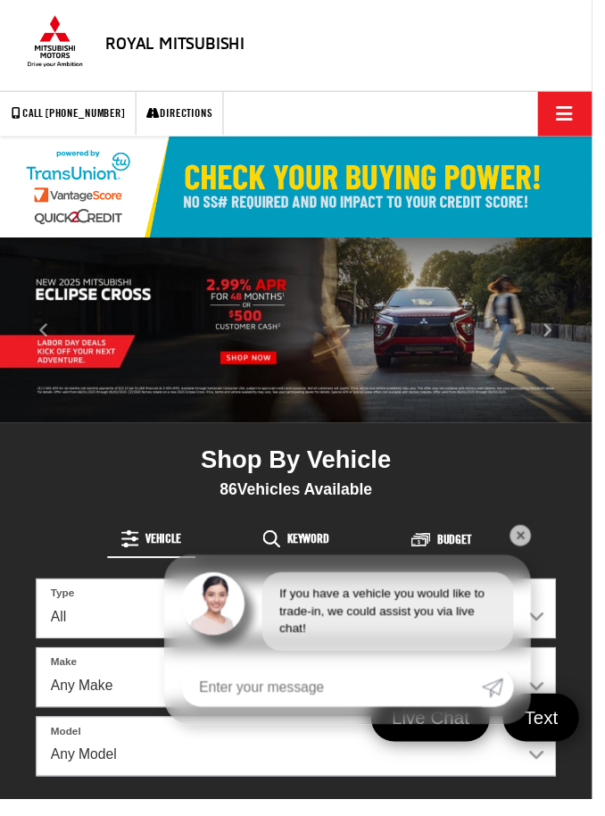 This screenshot has height=816, width=605. What do you see at coordinates (552, 733) in the screenshot?
I see `a: Text` at bounding box center [552, 733].